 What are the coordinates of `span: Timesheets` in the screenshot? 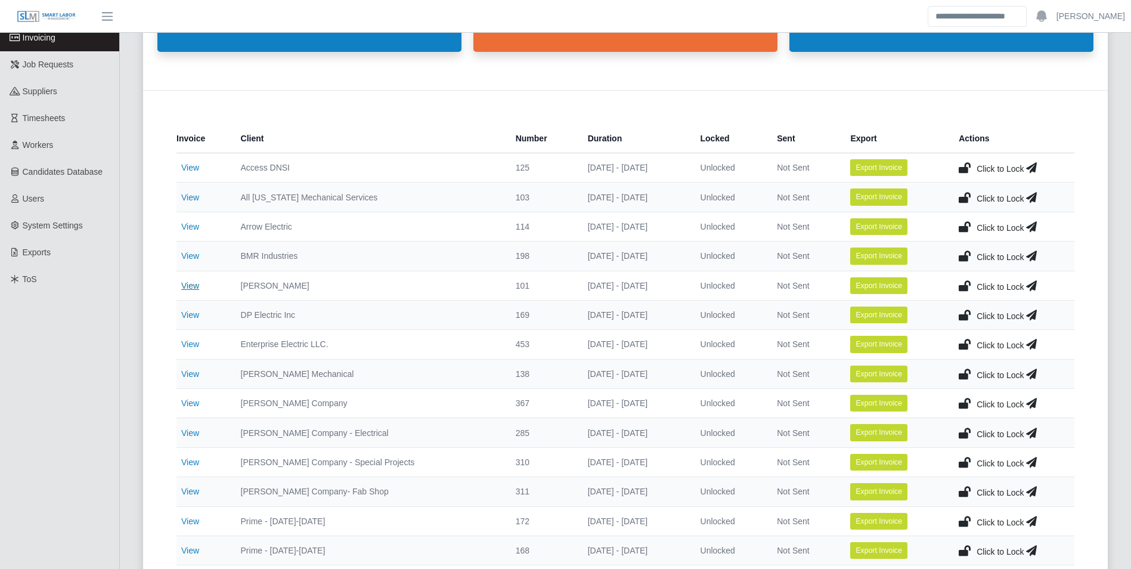 It's located at (44, 118).